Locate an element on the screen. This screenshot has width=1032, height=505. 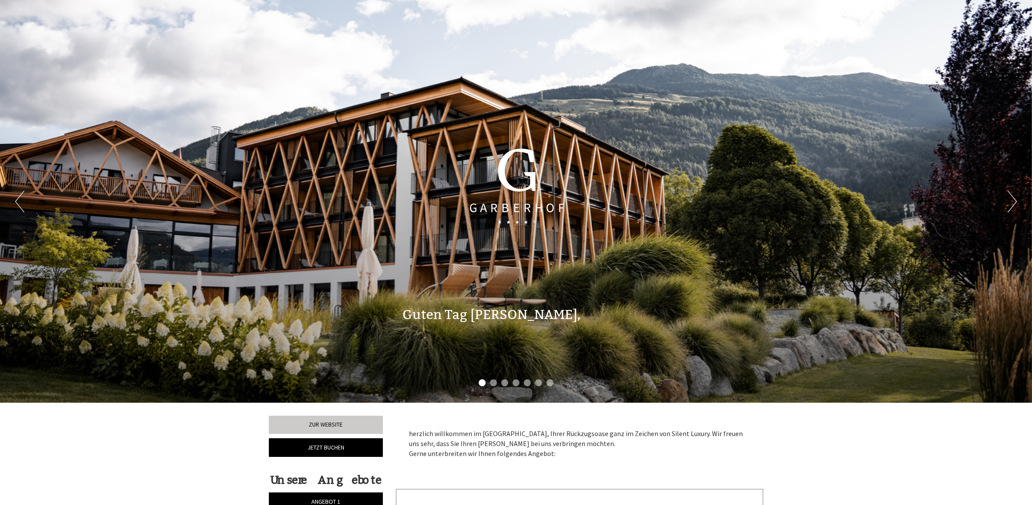
a: Zur Website is located at coordinates (326, 425).